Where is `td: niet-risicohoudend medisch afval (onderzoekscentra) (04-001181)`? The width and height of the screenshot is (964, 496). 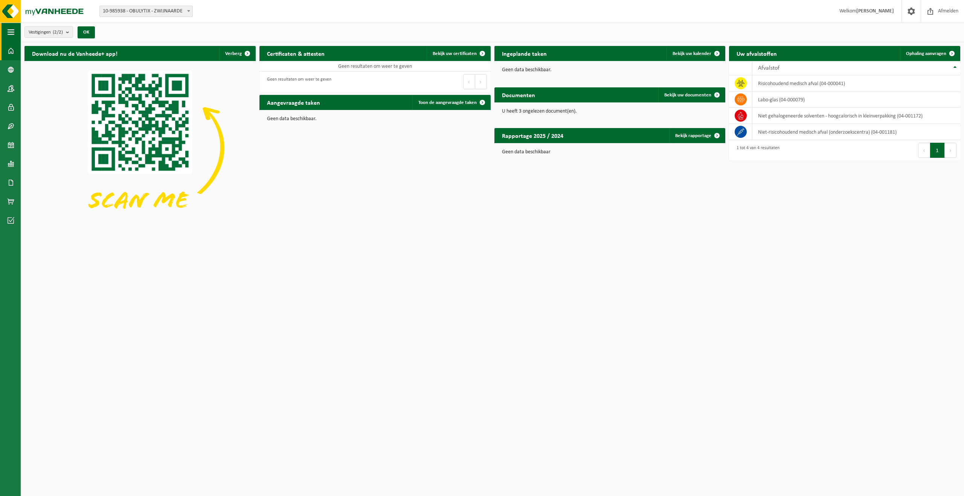 td: niet-risicohoudend medisch afval (onderzoekscentra) (04-001181) is located at coordinates (856, 132).